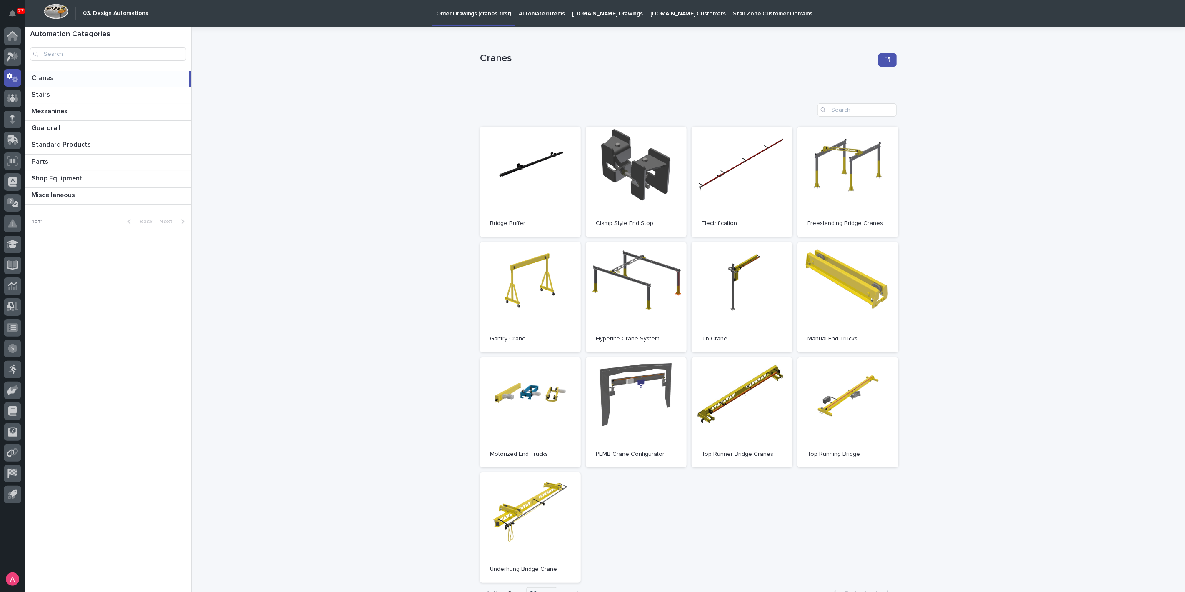 The image size is (1185, 592). What do you see at coordinates (108, 196) in the screenshot?
I see `a: MiscellaneousMiscellaneous` at bounding box center [108, 196].